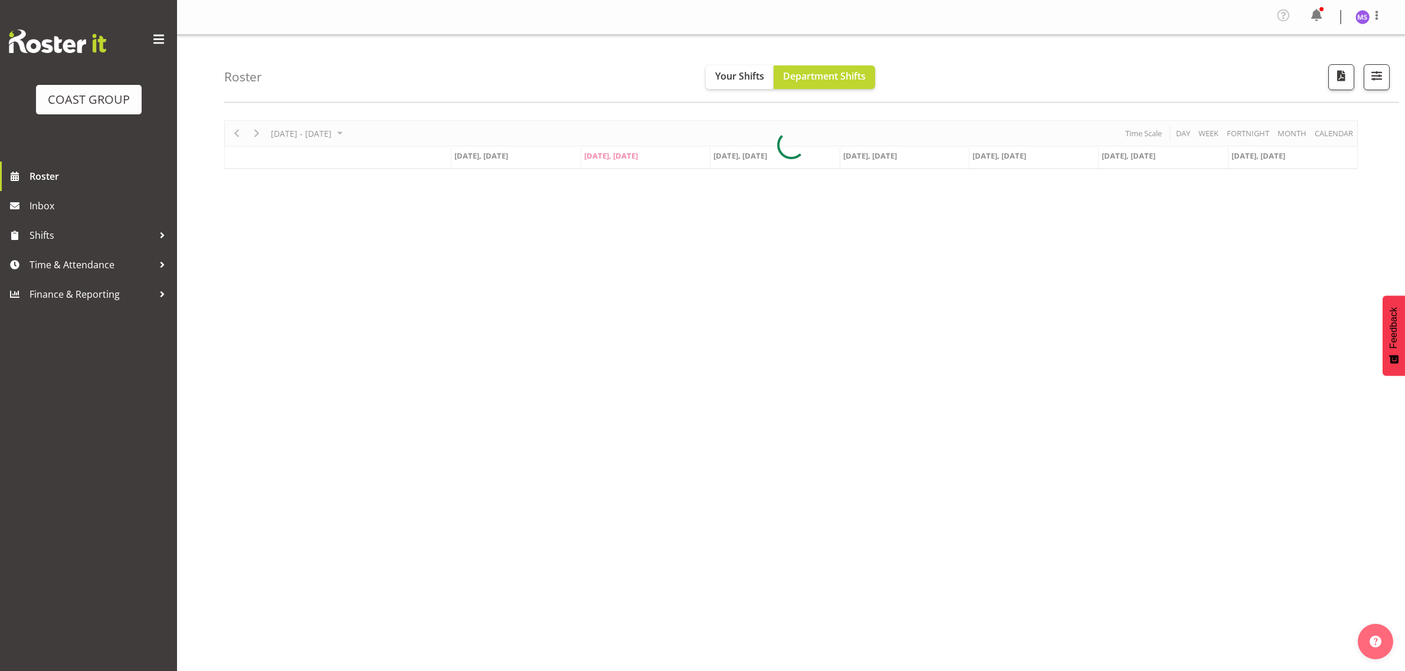  I want to click on button: Download a PDF of the roster according to the set date range., so click(1341, 77).